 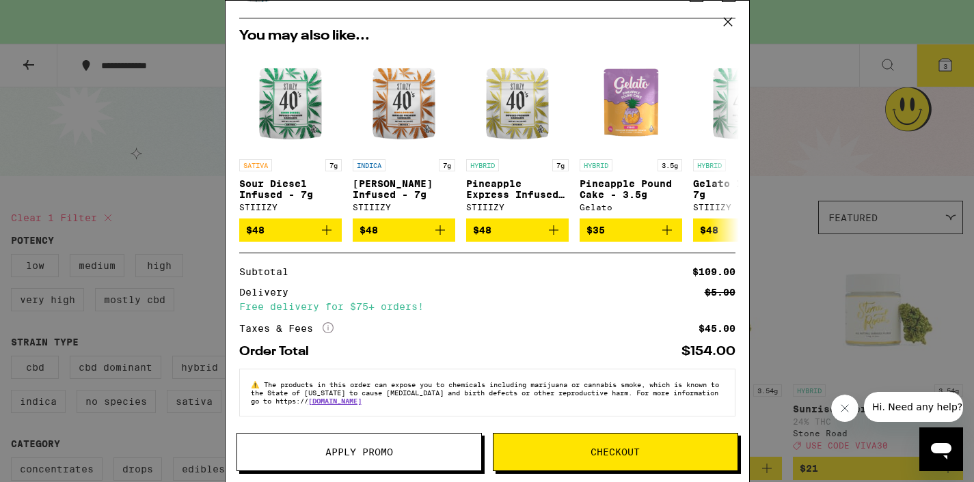 I want to click on div: $45.00, so click(x=717, y=329).